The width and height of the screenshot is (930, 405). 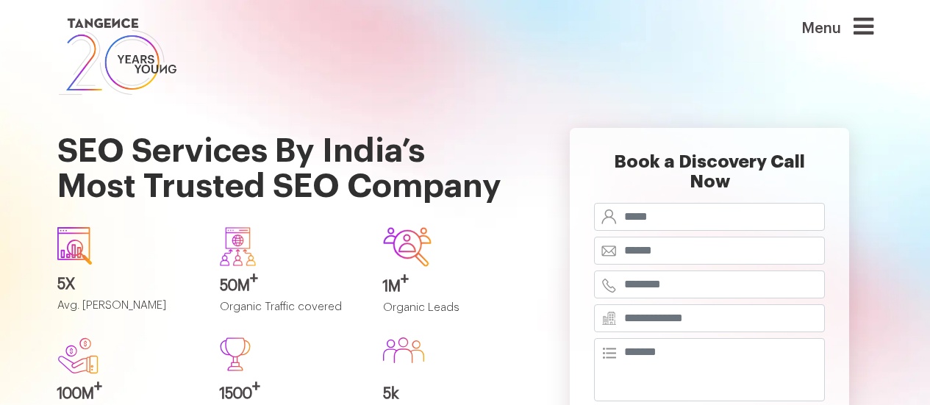 I want to click on h3: 1500, so click(x=290, y=394).